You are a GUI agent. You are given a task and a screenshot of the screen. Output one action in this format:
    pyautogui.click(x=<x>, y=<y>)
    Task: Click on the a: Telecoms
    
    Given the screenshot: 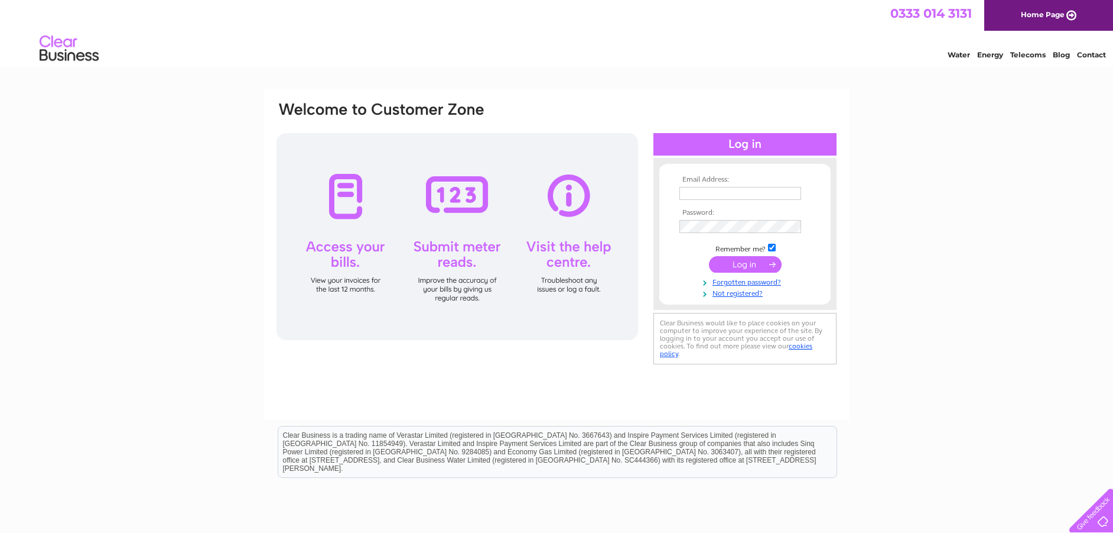 What is the action you would take?
    pyautogui.click(x=1028, y=54)
    